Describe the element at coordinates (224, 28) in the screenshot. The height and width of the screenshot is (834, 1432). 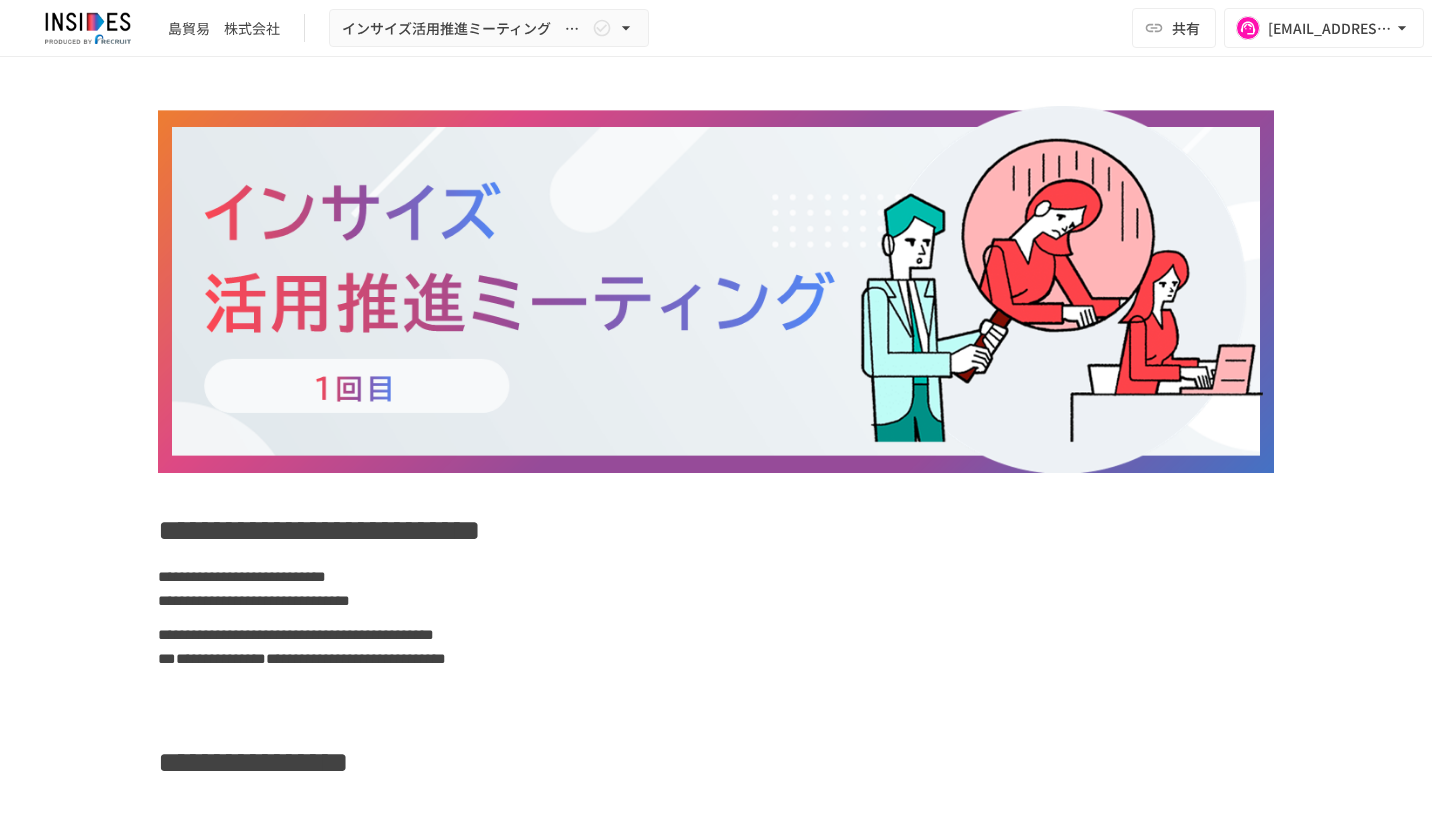
I see `div: 島貿易 株式会社` at that location.